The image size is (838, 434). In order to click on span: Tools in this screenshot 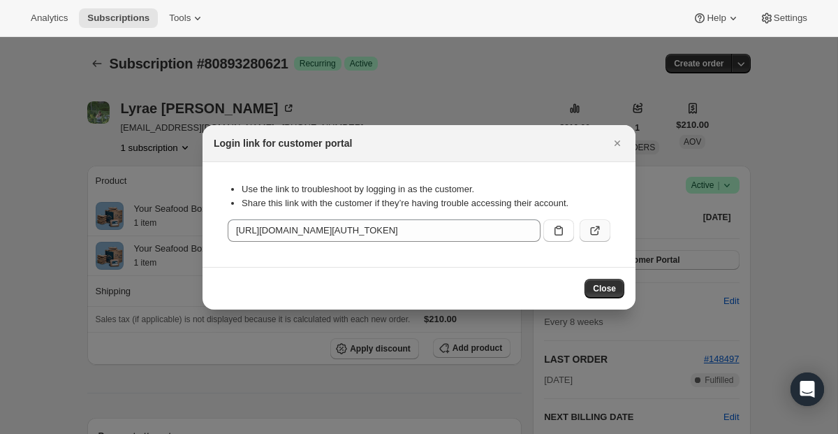, I will do `click(180, 18)`.